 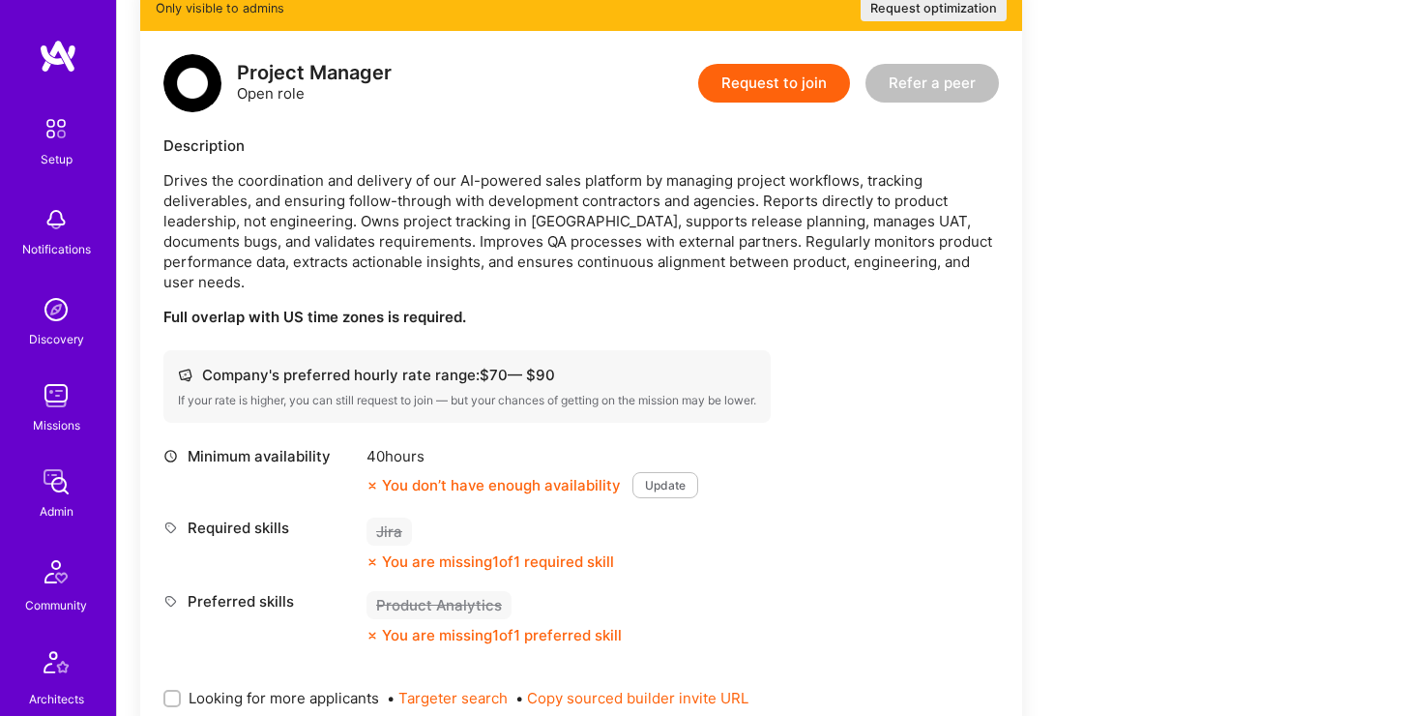 What do you see at coordinates (56, 249) in the screenshot?
I see `div: Notifications` at bounding box center [56, 249].